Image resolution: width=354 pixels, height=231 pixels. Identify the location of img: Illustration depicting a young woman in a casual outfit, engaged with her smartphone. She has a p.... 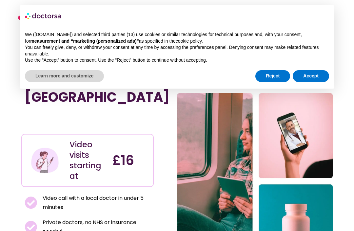
(45, 160).